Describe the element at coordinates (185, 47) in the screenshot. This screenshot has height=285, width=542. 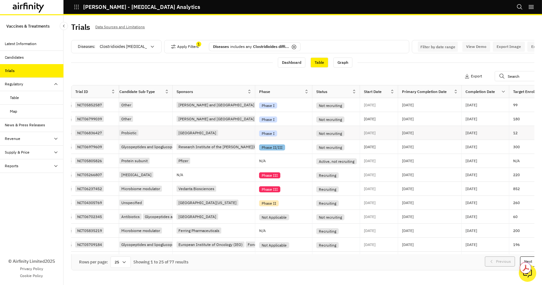
I see `button: Apply Filters` at that location.